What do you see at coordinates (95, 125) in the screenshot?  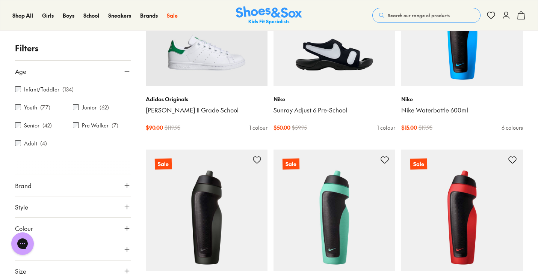 I see `label: Pre Walker` at bounding box center [95, 125].